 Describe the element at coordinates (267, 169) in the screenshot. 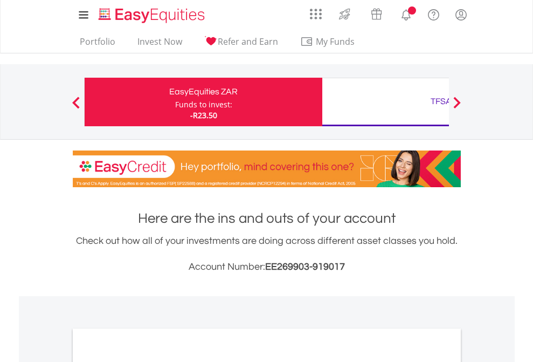

I see `img: EasyCredit Promotion Banner` at that location.